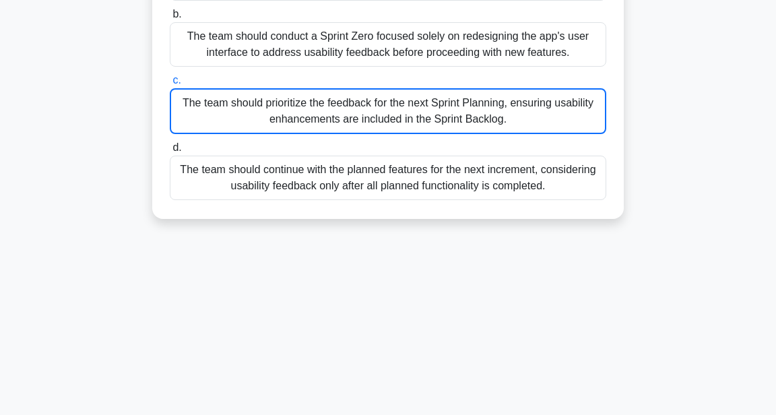  I want to click on div: The team should conduct a Sprint Zero focused solely on redesigning the app's user interface to a..., so click(388, 44).